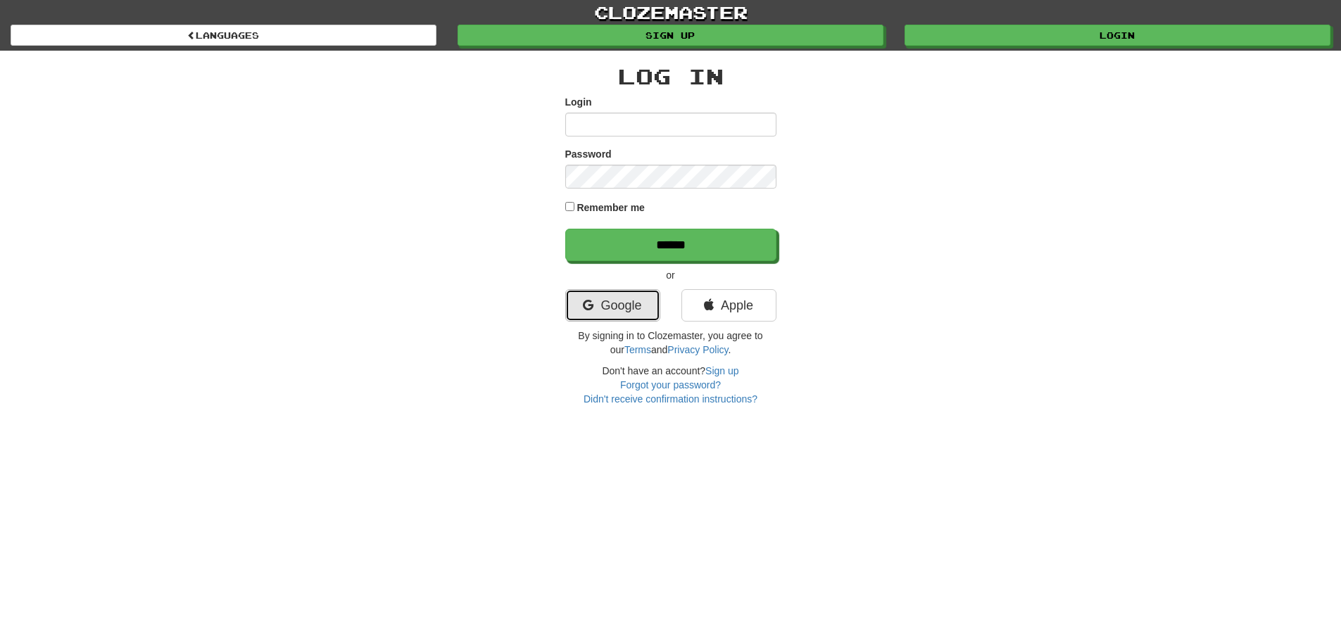 Image resolution: width=1341 pixels, height=641 pixels. What do you see at coordinates (670, 399) in the screenshot?
I see `a: Didn't receive confirmation instructions?` at bounding box center [670, 399].